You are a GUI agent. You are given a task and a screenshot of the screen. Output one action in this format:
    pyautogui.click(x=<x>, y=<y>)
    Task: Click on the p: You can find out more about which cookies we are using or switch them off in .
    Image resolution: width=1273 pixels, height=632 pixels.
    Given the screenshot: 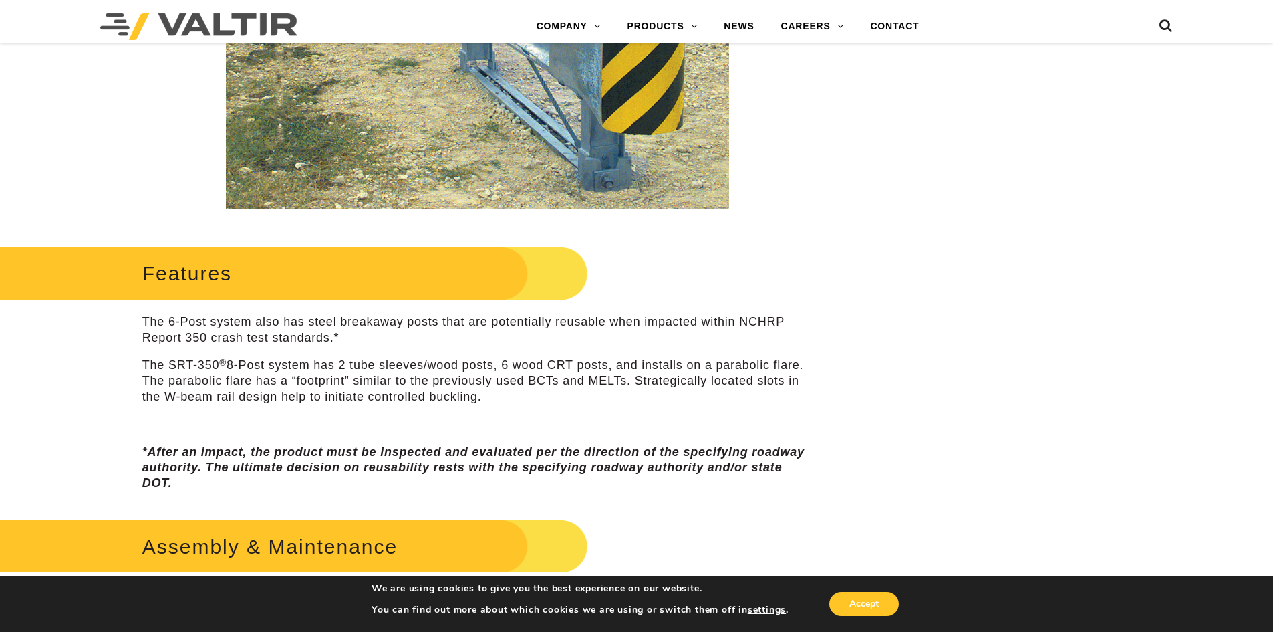 What is the action you would take?
    pyautogui.click(x=580, y=609)
    